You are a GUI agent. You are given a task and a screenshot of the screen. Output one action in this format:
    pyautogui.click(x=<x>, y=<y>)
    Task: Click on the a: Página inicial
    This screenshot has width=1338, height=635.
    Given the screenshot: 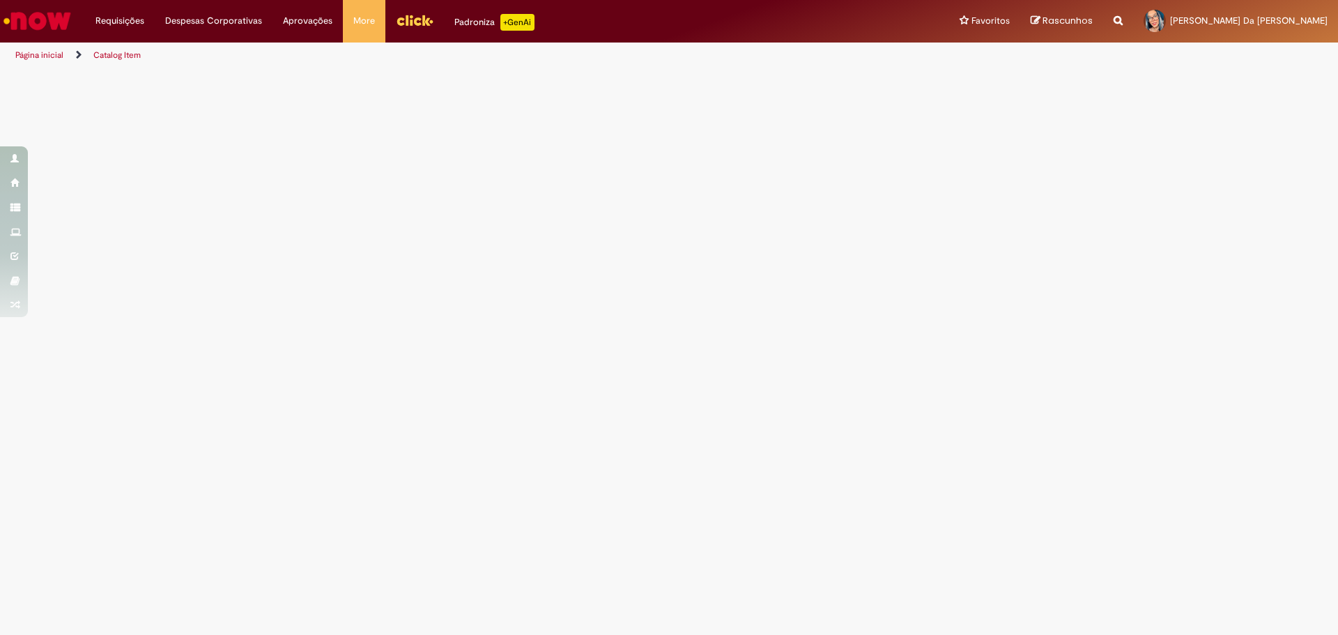 What is the action you would take?
    pyautogui.click(x=39, y=55)
    